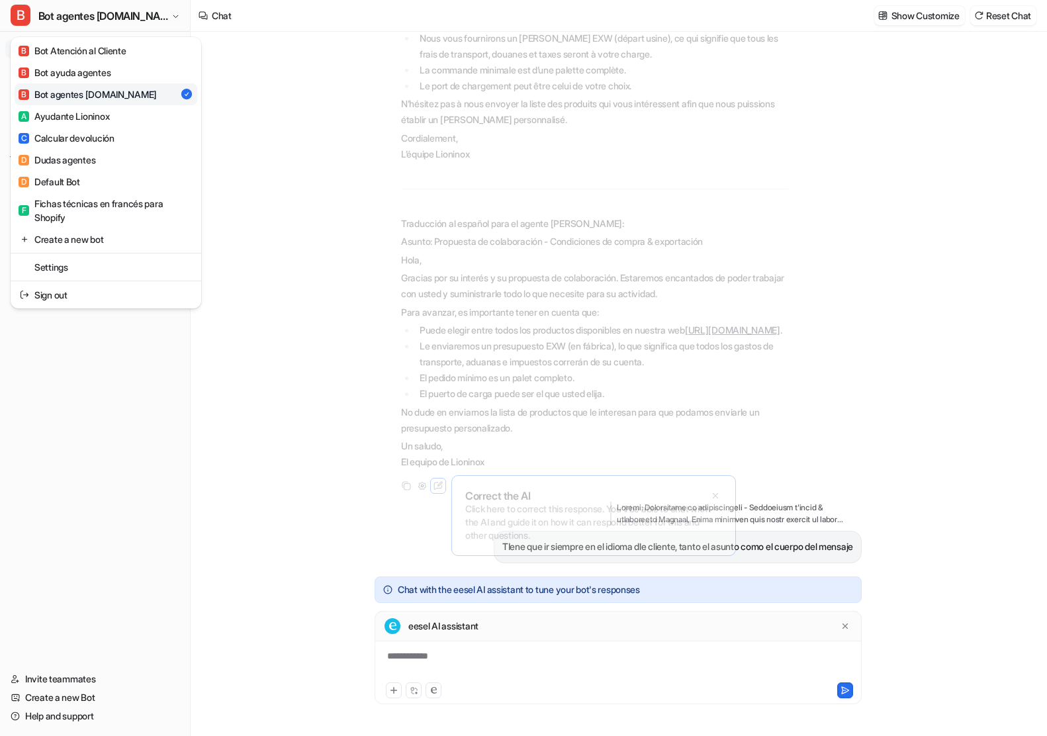 Image resolution: width=1047 pixels, height=736 pixels. What do you see at coordinates (24, 210) in the screenshot?
I see `span: F` at bounding box center [24, 210].